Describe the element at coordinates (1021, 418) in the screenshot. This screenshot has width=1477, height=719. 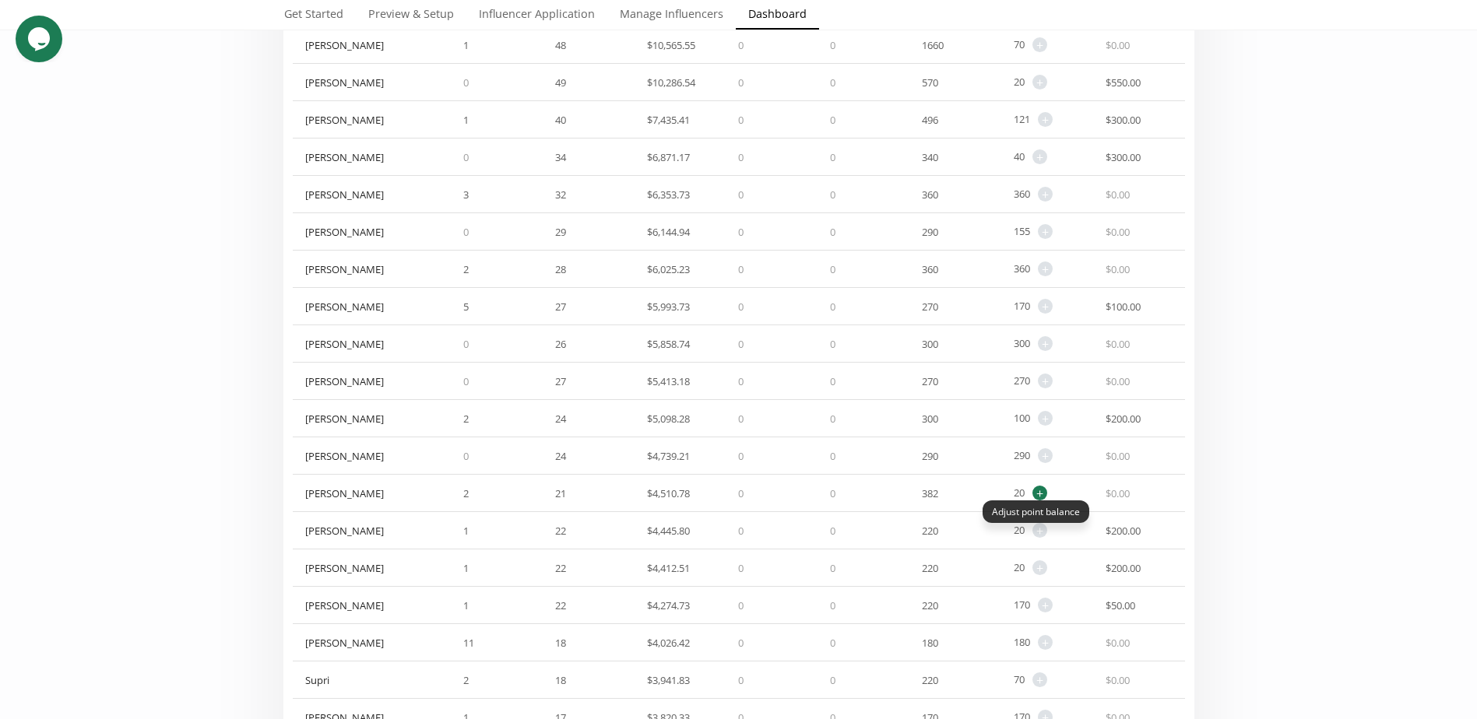
I see `span: 100` at that location.